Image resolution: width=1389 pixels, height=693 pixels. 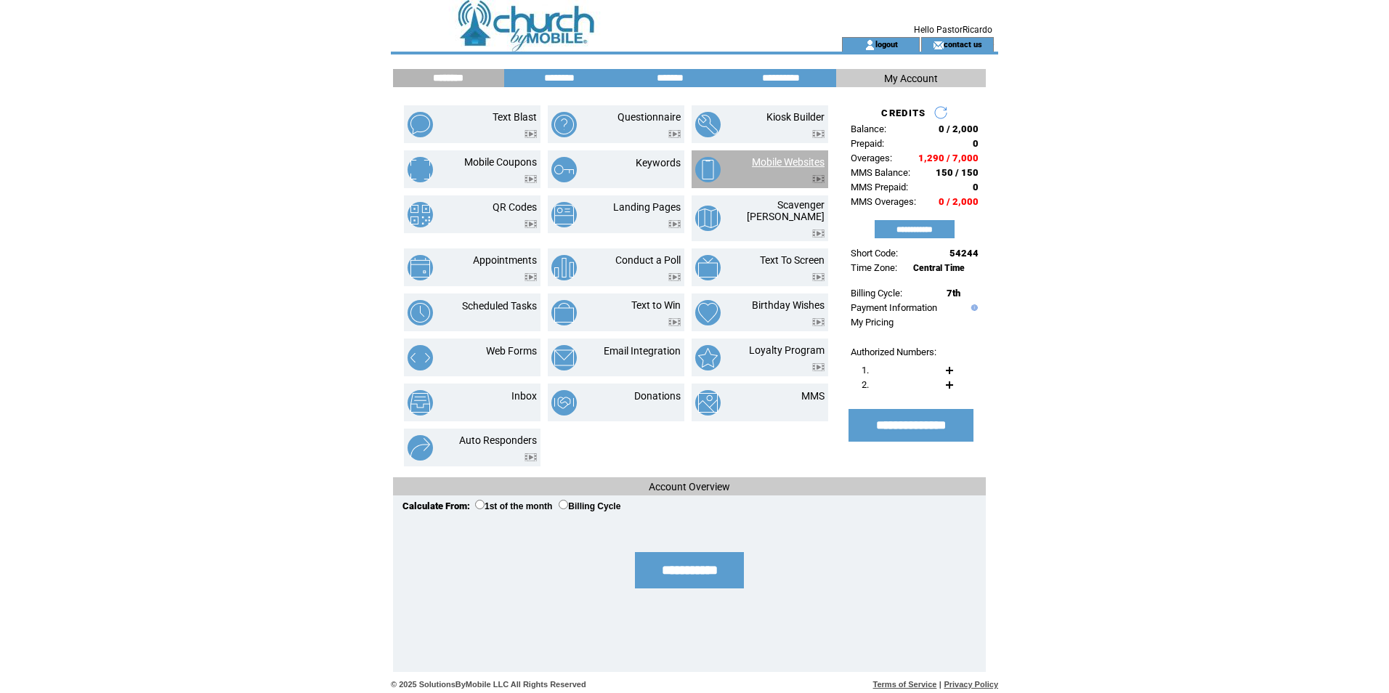 What do you see at coordinates (903, 113) in the screenshot?
I see `span: CREDITS` at bounding box center [903, 113].